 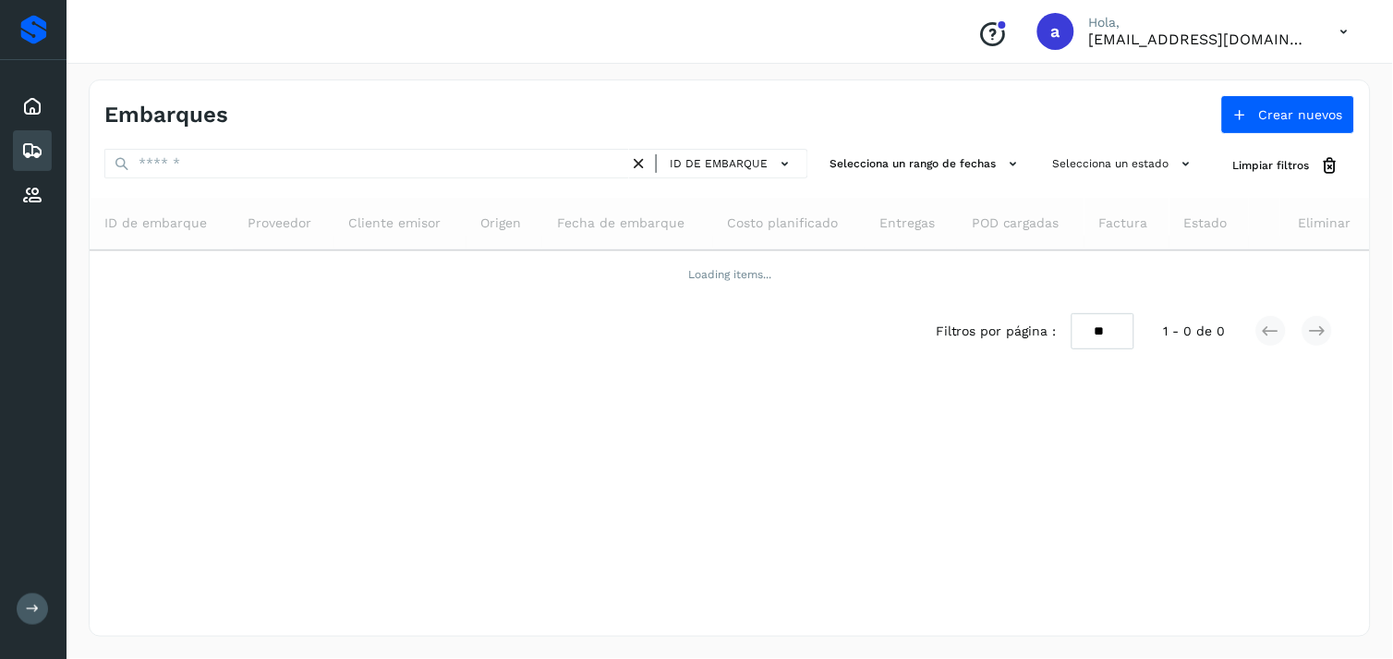 What do you see at coordinates (1325, 223) in the screenshot?
I see `span: Eliminar` at bounding box center [1325, 223].